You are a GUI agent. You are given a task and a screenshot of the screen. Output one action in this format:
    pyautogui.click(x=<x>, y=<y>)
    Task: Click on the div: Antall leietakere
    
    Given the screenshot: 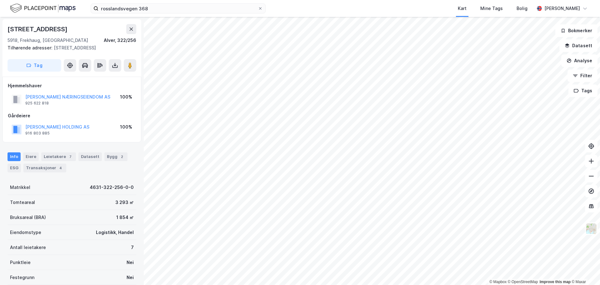 What is the action you would take?
    pyautogui.click(x=28, y=247)
    